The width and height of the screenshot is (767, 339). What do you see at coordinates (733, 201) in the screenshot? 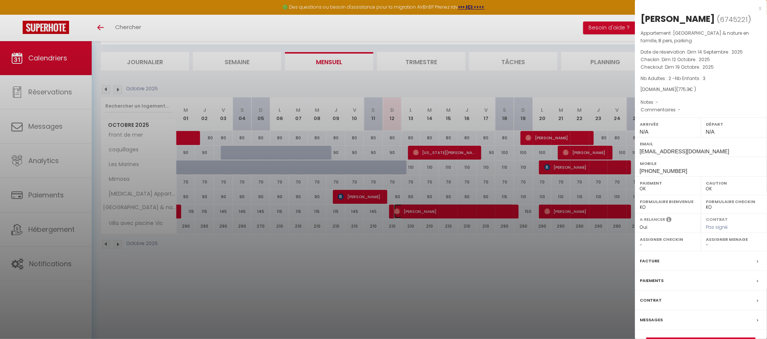
I see `label: Formulaire Checkin` at bounding box center [733, 201].